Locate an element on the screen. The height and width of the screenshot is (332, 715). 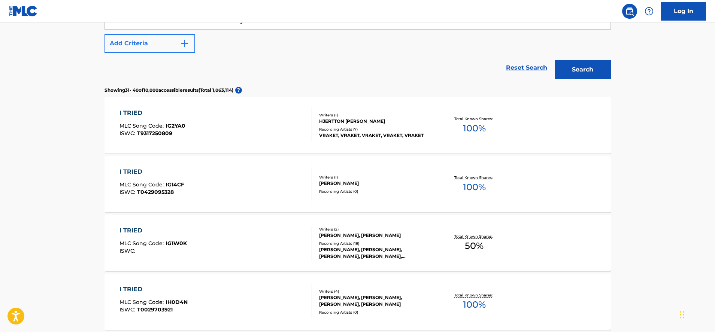
div: VRAKET, VRAKET, VRAKET, VRAKET, VRAKET is located at coordinates (375, 136).